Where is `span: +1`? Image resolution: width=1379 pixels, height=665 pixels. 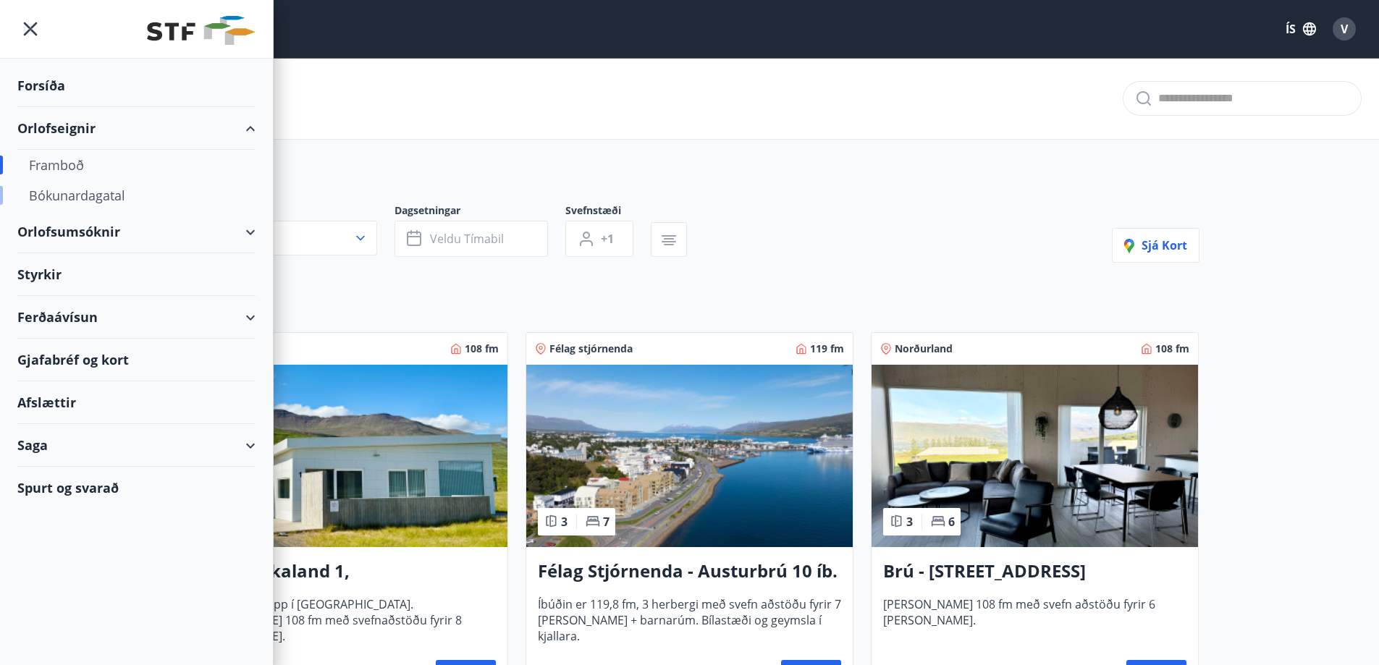 span: +1 is located at coordinates (607, 239).